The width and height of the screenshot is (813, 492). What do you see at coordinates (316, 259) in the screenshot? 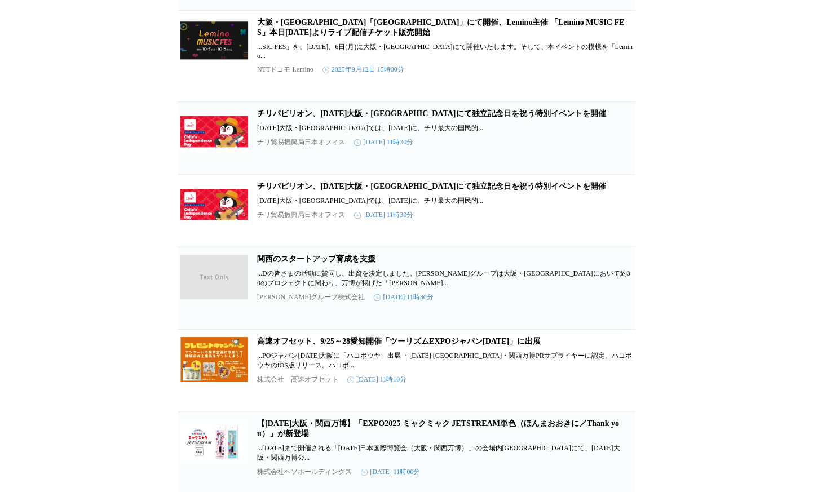
I see `a: 関西のスタートアップ育成を支援` at bounding box center [316, 259].